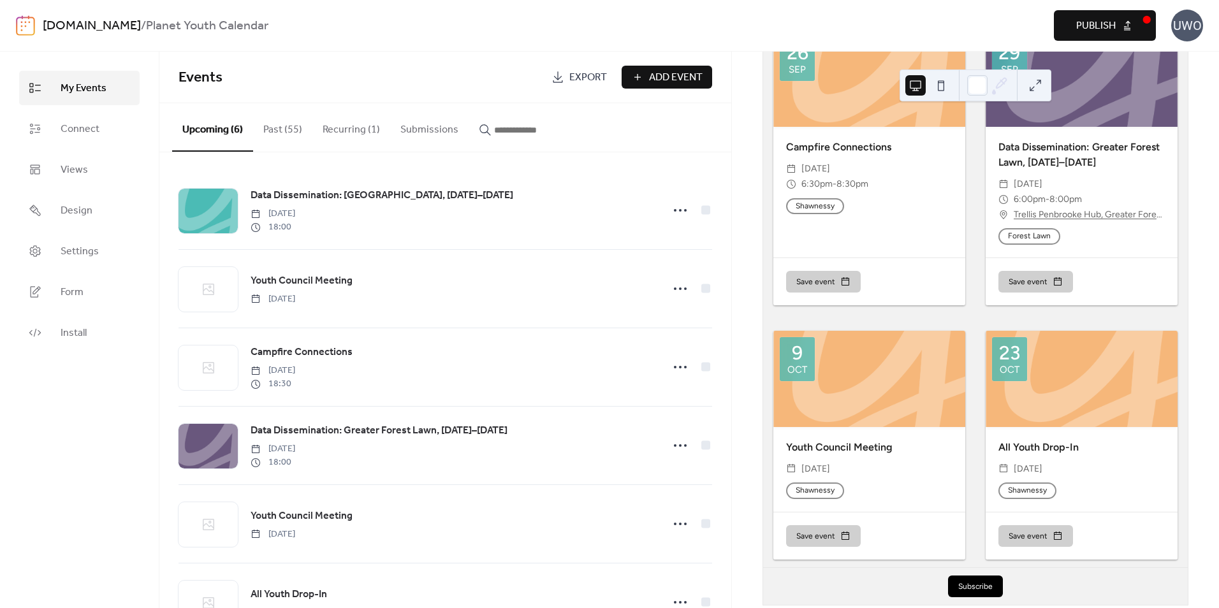 The image size is (1219, 608). I want to click on button: Past (55), so click(282, 127).